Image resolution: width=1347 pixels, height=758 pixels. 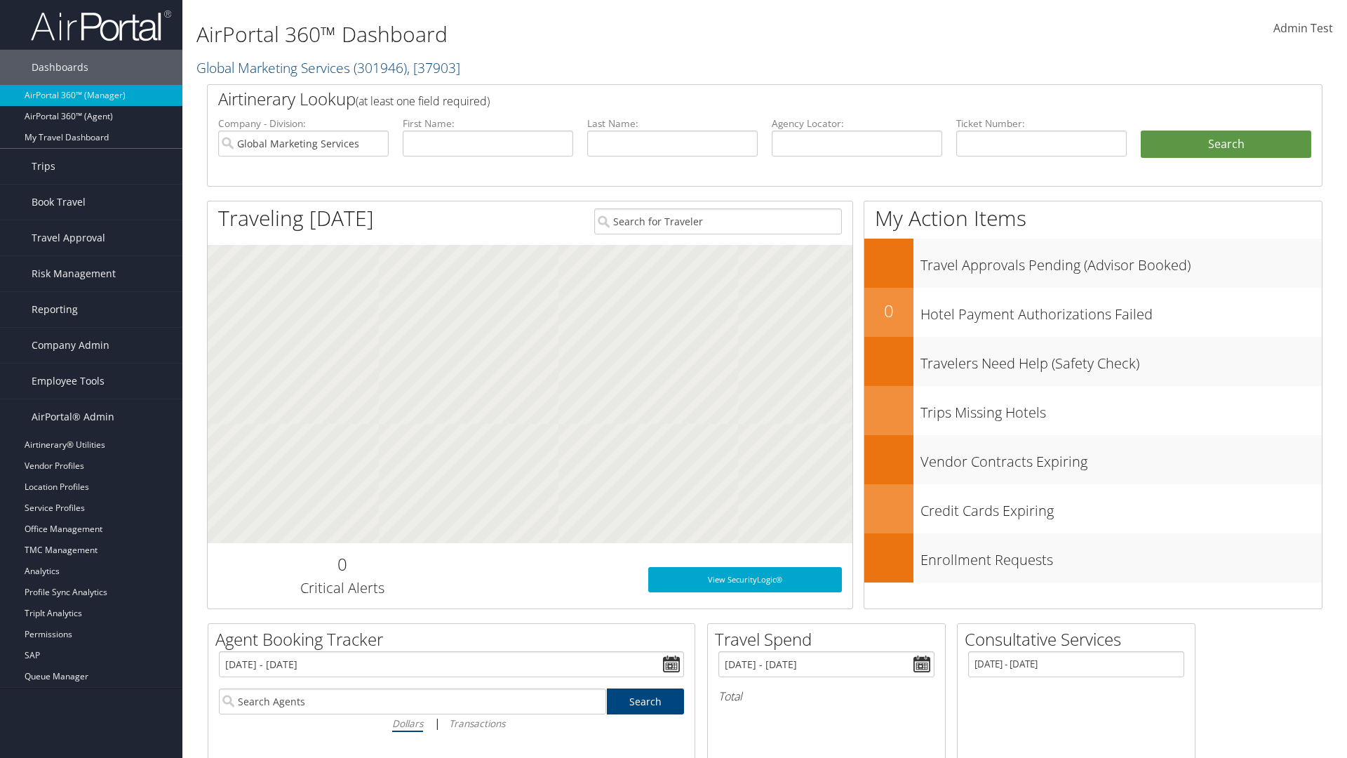 I want to click on a: Vendor Contracts Expiring, so click(x=1093, y=460).